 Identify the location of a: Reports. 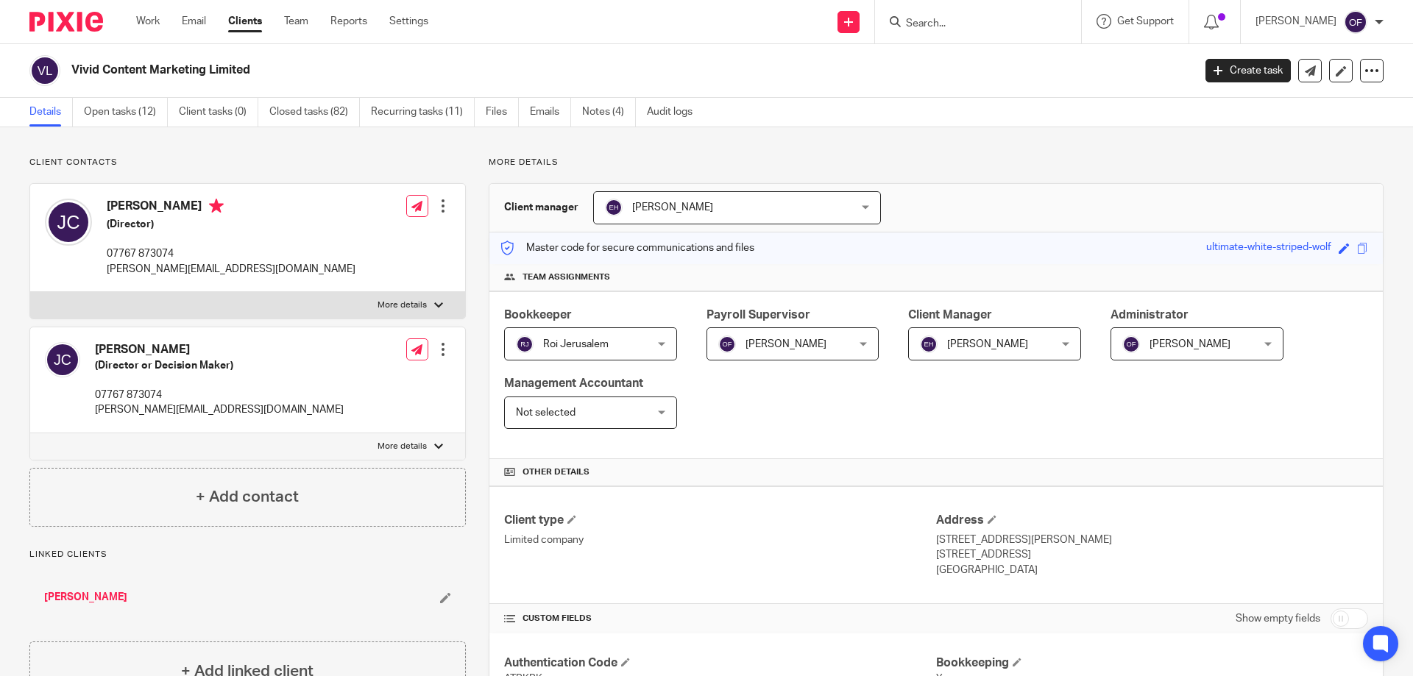
(349, 21).